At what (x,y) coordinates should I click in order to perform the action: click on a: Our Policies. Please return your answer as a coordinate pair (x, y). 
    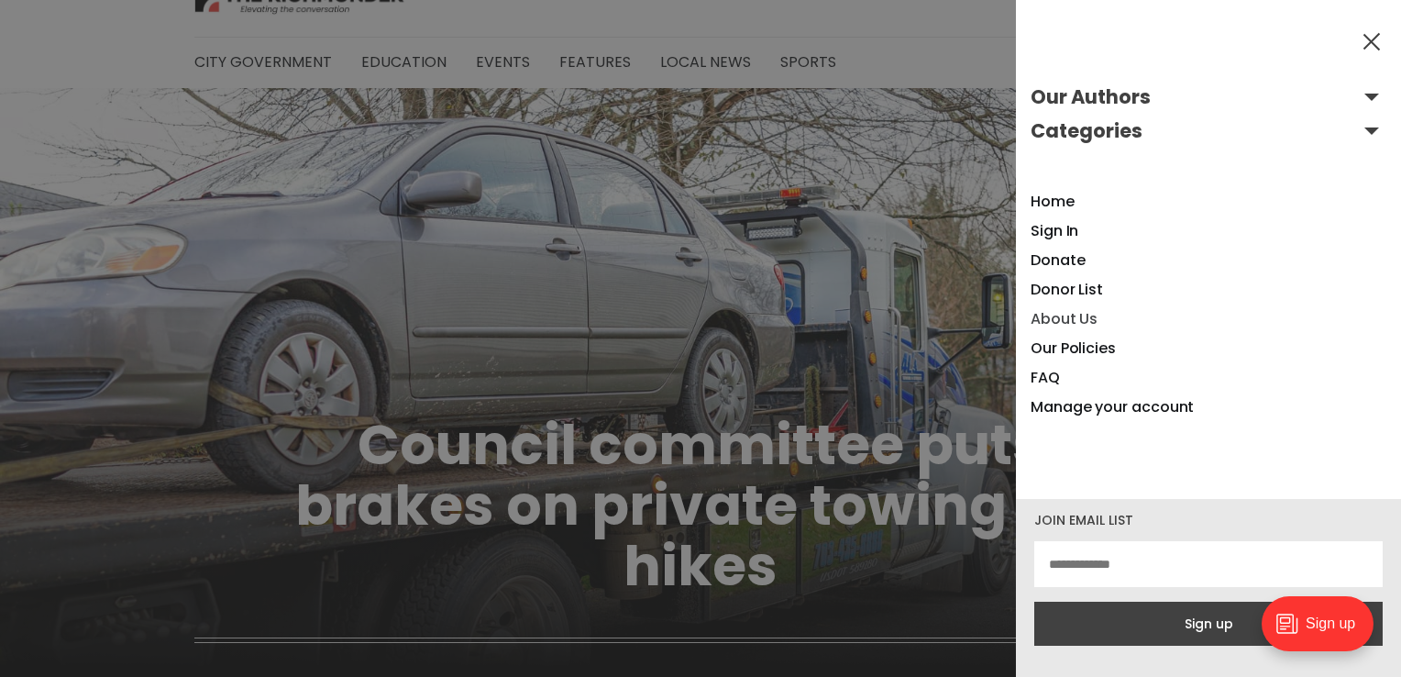
    Looking at the image, I should click on (1073, 348).